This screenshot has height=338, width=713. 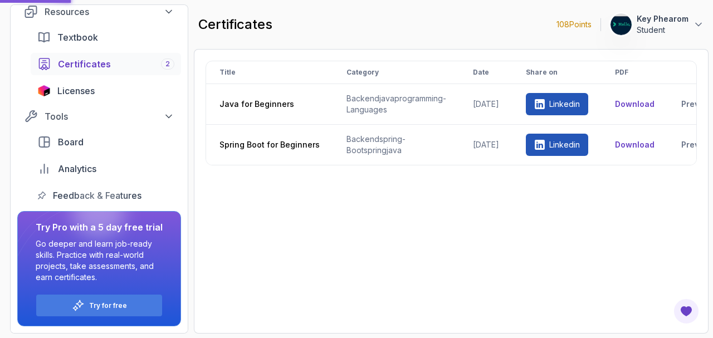 What do you see at coordinates (99, 12) in the screenshot?
I see `button: Resources` at bounding box center [99, 12].